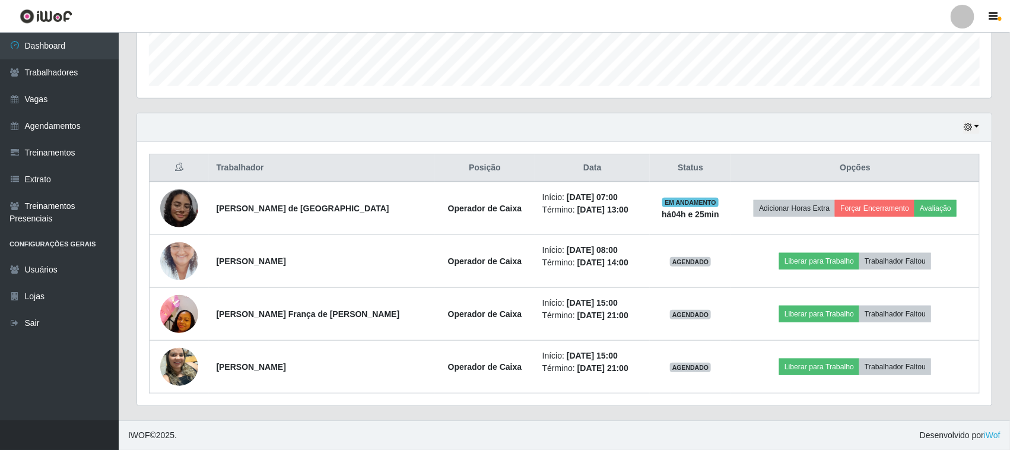 The width and height of the screenshot is (1010, 450). Describe the element at coordinates (484, 168) in the screenshot. I see `th: Posição` at that location.